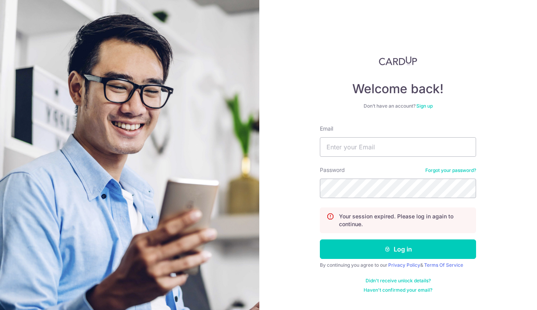 The width and height of the screenshot is (537, 310). What do you see at coordinates (404, 265) in the screenshot?
I see `a: Privacy Policy` at bounding box center [404, 265].